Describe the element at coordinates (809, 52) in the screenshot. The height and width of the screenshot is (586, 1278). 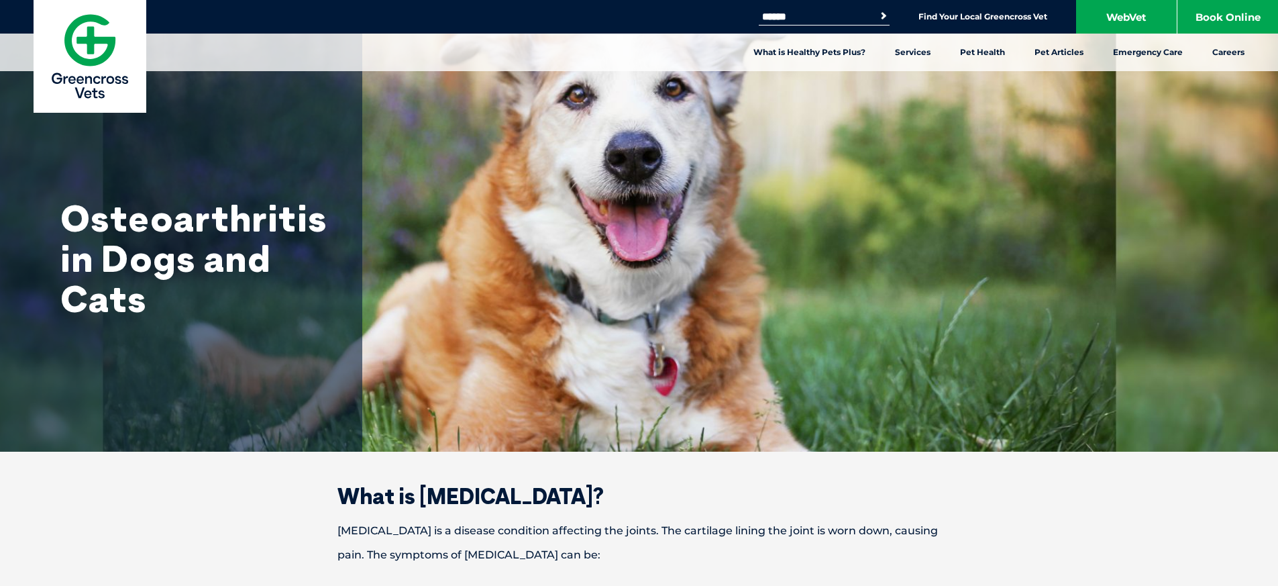
I see `a: What is Healthy Pets Plus?` at that location.